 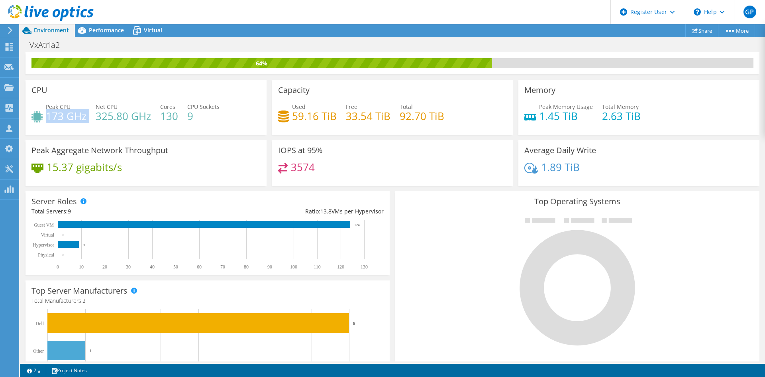 I want to click on h4: 1.45 TiB, so click(x=566, y=116).